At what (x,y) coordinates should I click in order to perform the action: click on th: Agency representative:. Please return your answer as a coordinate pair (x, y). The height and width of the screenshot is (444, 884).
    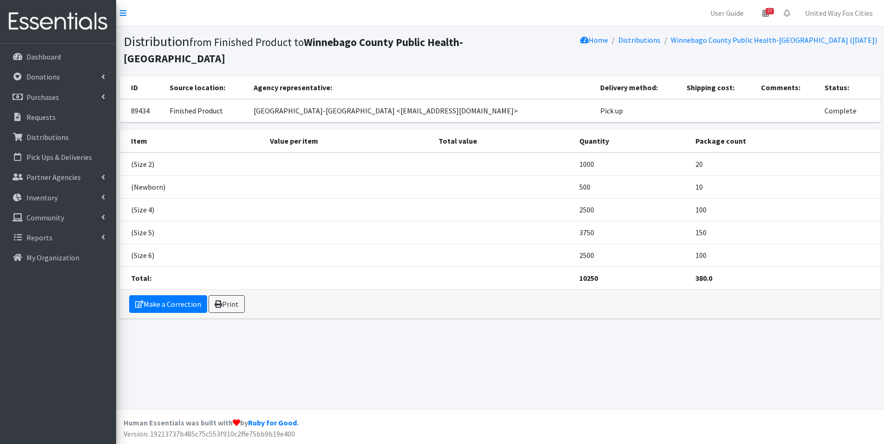
    Looking at the image, I should click on (421, 87).